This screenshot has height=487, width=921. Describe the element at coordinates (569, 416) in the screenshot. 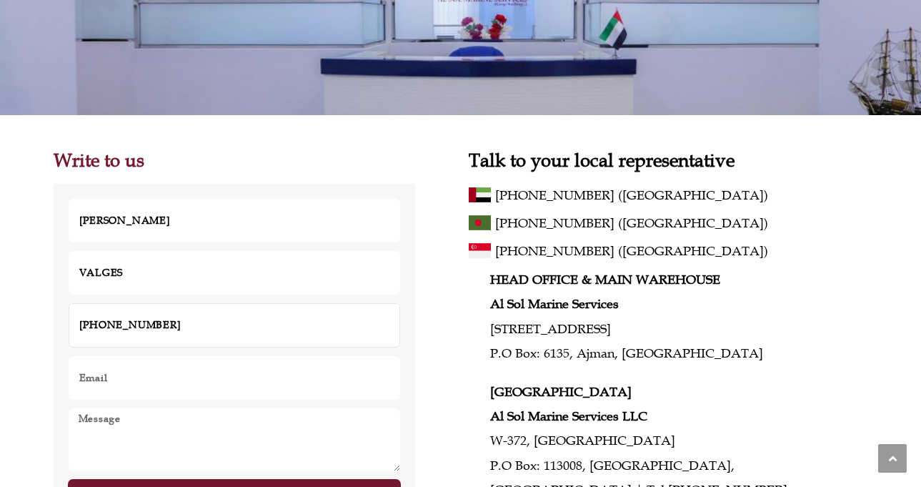

I see `strong: Al Sol Marine Services LLC` at that location.